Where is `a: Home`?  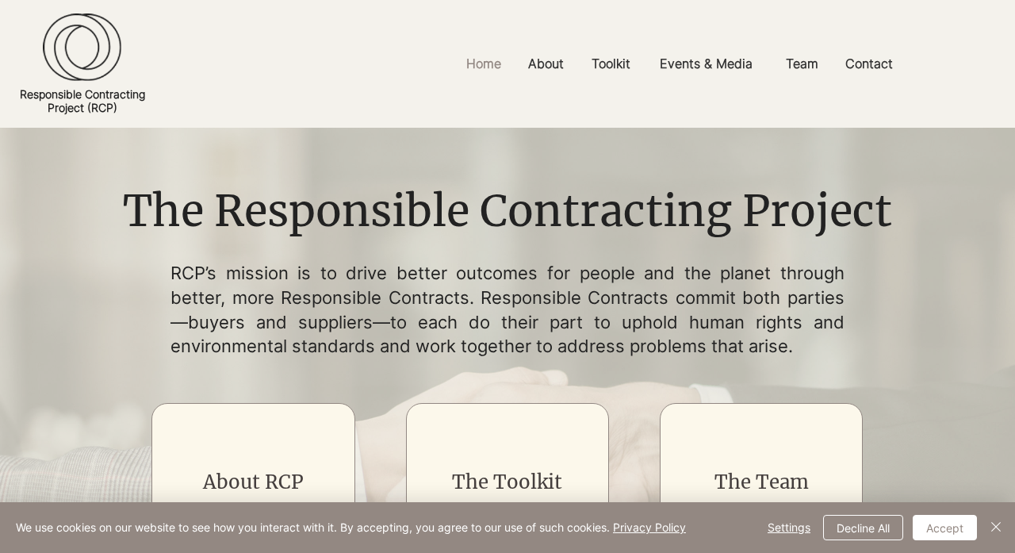 a: Home is located at coordinates (485, 63).